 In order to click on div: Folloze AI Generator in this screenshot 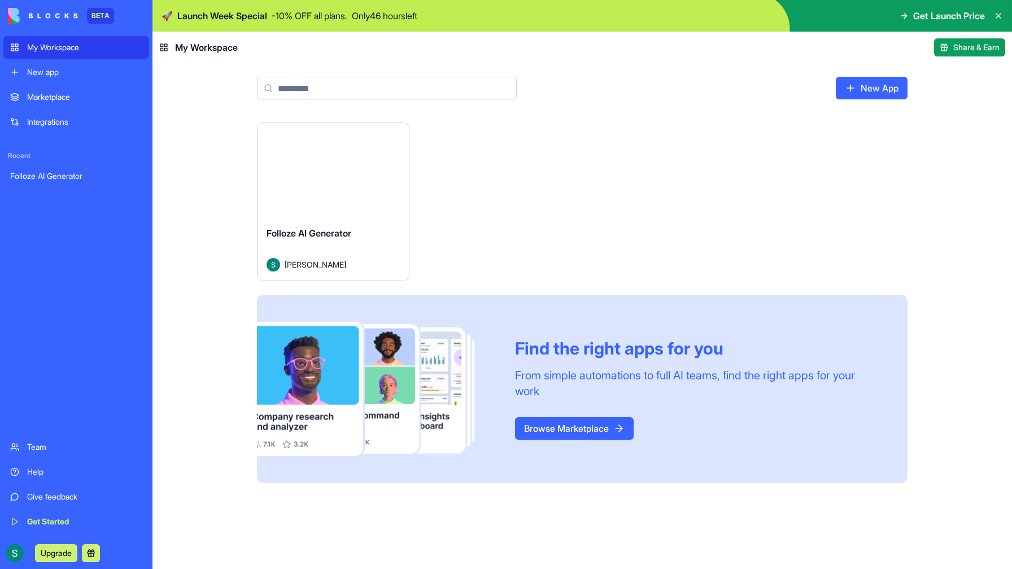, I will do `click(76, 176)`.